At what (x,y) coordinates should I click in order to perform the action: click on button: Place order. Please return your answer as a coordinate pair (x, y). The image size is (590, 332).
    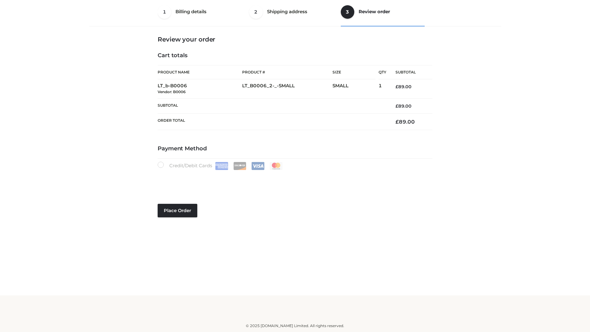
    Looking at the image, I should click on (177, 210).